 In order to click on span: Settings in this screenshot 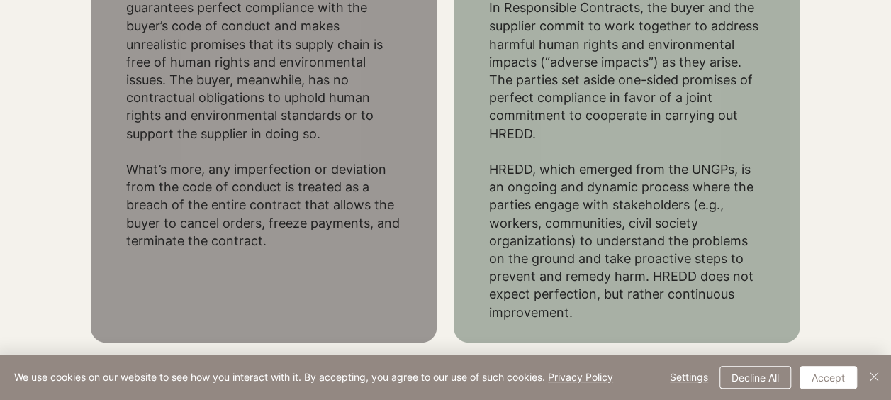, I will do `click(689, 377)`.